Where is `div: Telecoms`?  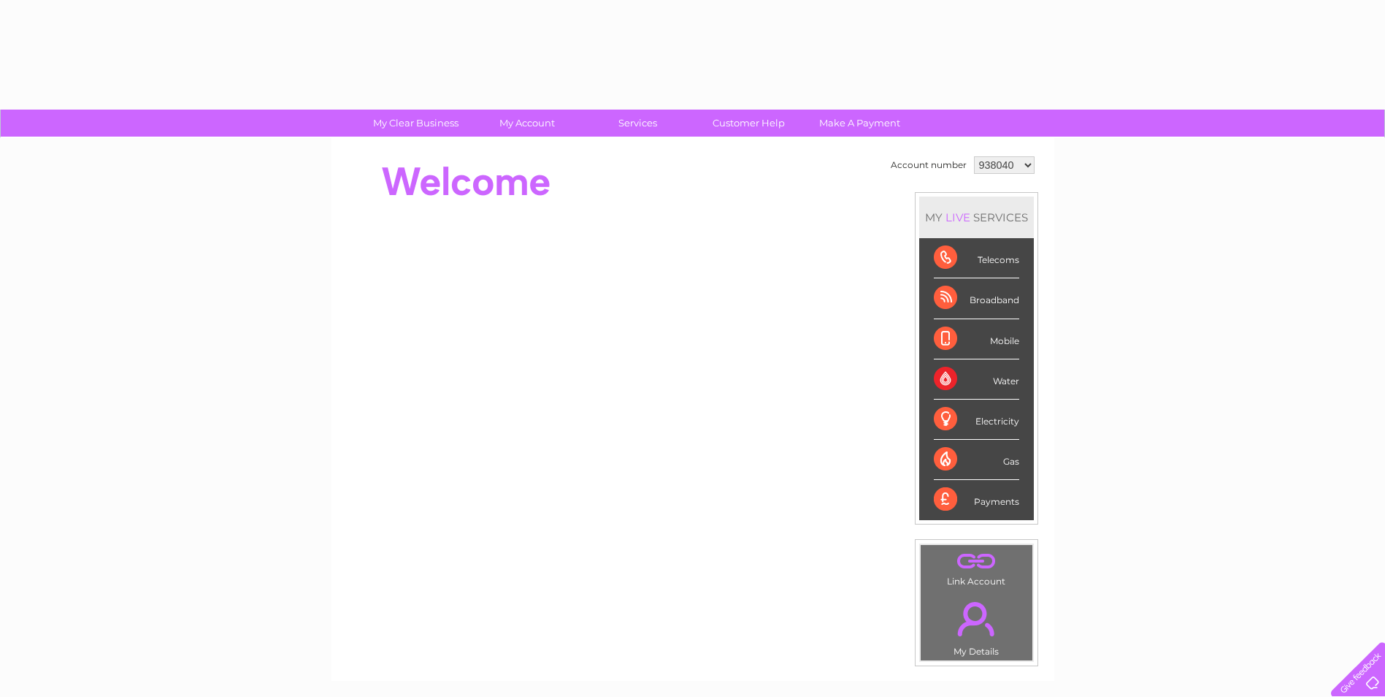 div: Telecoms is located at coordinates (976, 258).